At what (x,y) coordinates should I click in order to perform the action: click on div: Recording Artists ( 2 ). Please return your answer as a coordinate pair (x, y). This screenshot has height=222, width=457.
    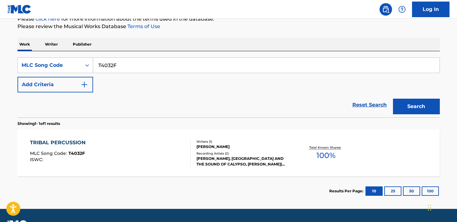
    Looking at the image, I should click on (243, 153).